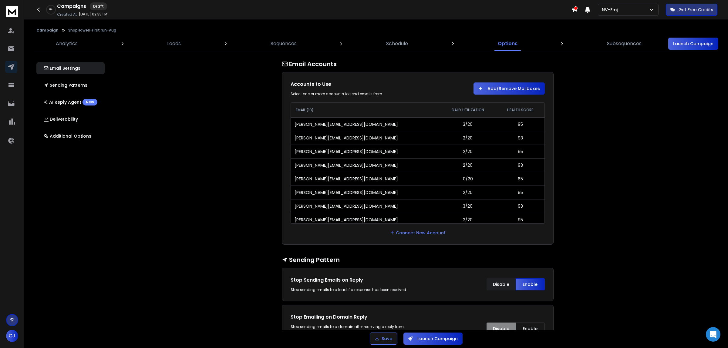  Describe the element at coordinates (397, 44) in the screenshot. I see `p: Schedule` at that location.